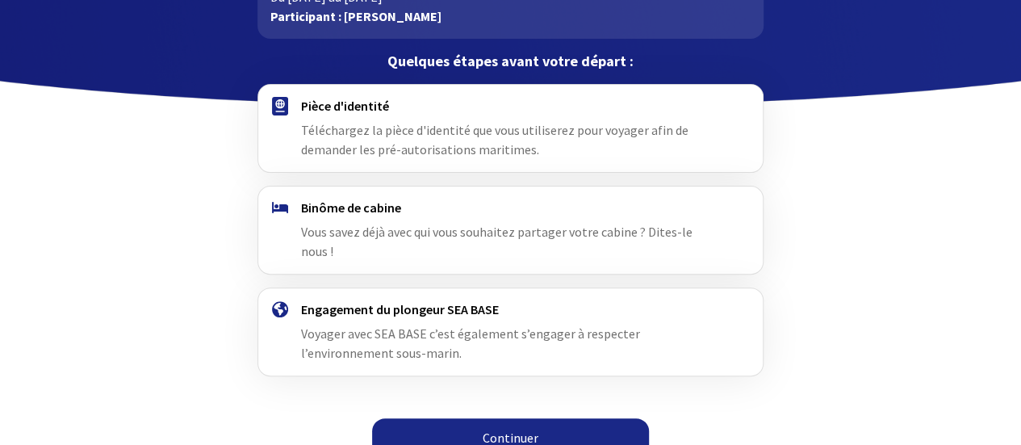 The width and height of the screenshot is (1021, 445). I want to click on span: Téléchargez la pièce d'identité que vous utiliserez pour voyager afin de demander les pré-autoris..., so click(495, 140).